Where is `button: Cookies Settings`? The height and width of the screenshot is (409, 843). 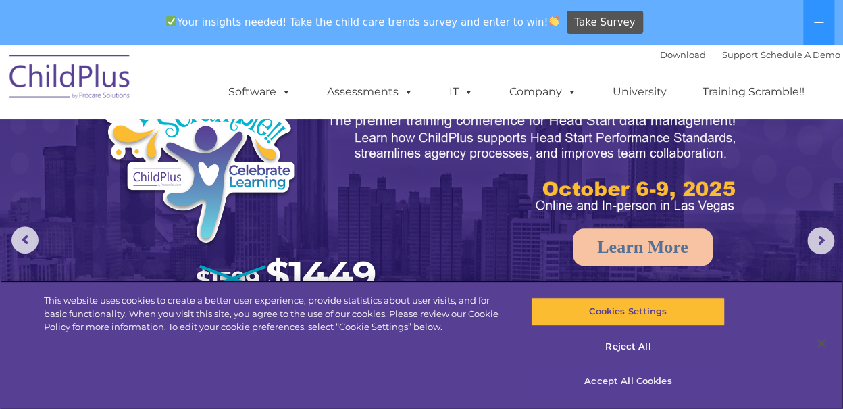 button: Cookies Settings is located at coordinates (627, 311).